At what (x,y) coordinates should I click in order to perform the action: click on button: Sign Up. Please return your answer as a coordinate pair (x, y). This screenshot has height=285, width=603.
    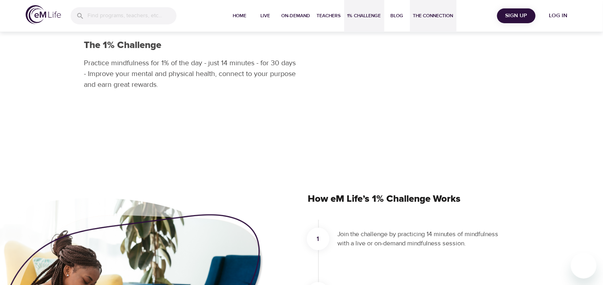
    Looking at the image, I should click on (516, 16).